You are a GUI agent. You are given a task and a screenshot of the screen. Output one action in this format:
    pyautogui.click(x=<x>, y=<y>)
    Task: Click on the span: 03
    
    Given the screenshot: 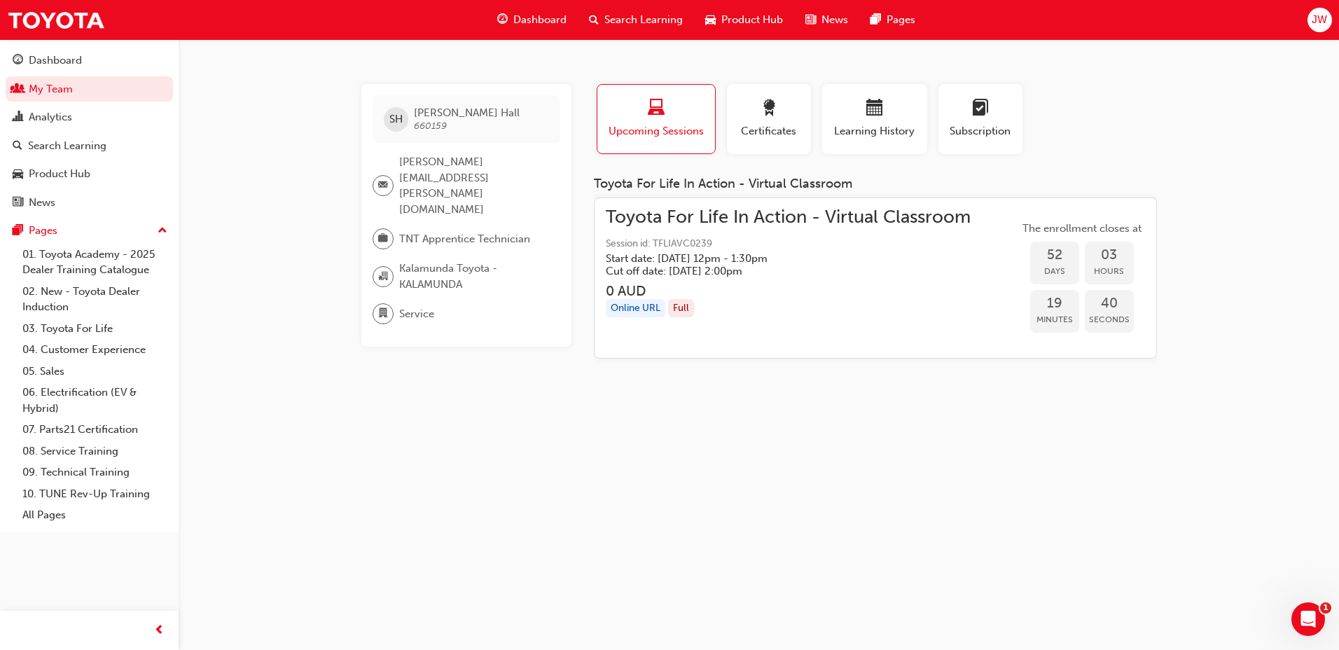 What is the action you would take?
    pyautogui.click(x=1109, y=255)
    